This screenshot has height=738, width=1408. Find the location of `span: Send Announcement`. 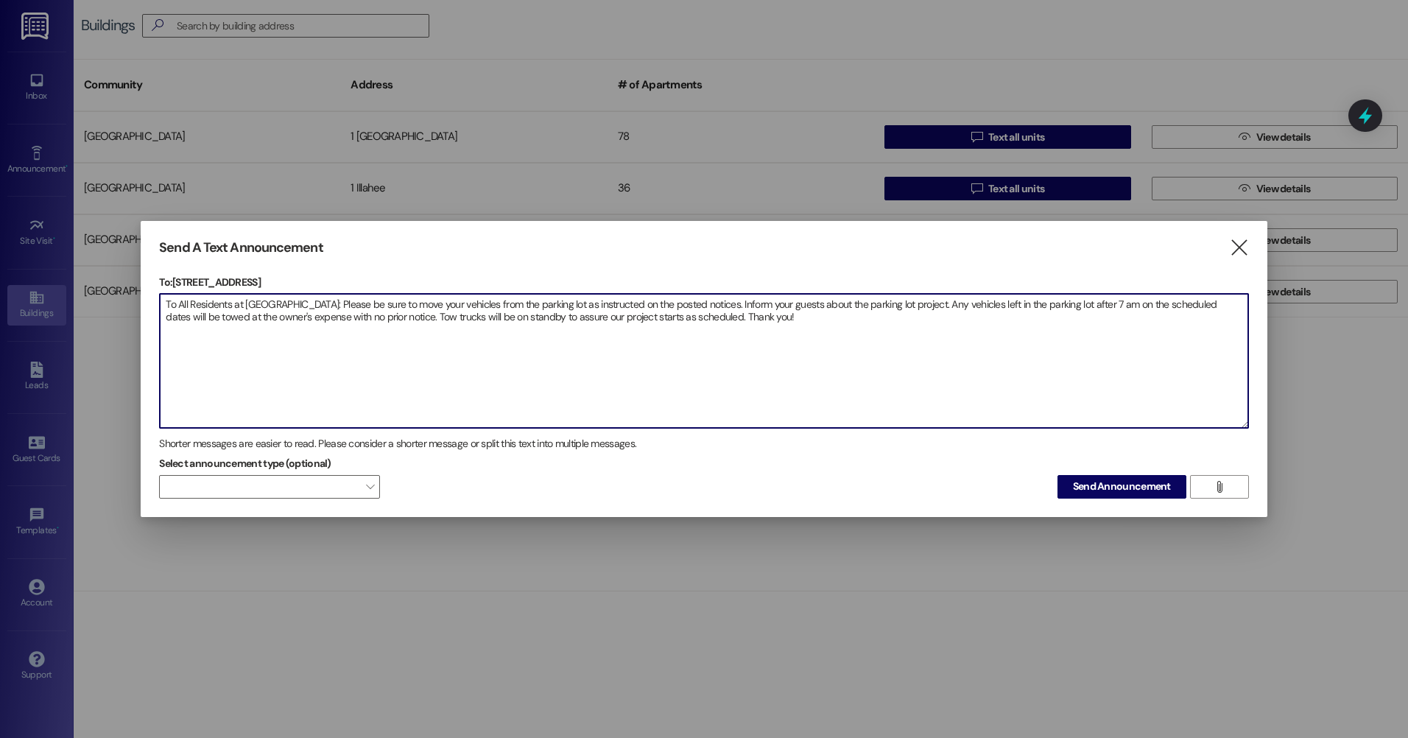

span: Send Announcement is located at coordinates (1122, 486).